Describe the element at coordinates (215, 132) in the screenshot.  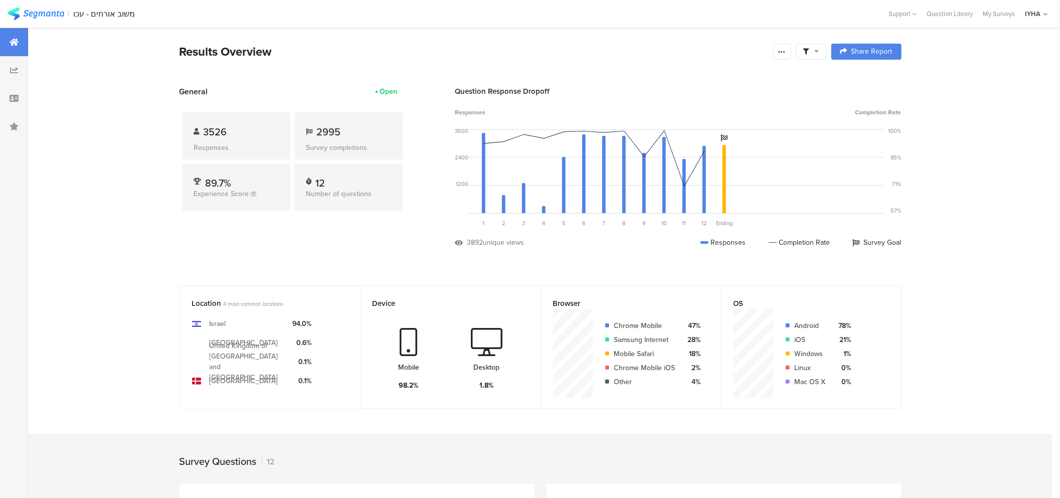
I see `span: 3526` at that location.